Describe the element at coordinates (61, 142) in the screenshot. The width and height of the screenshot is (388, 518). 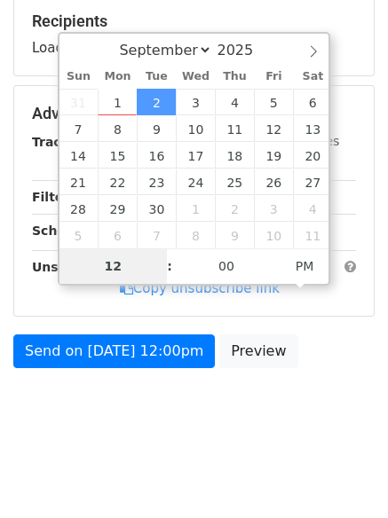
I see `strong: Tracking` at that location.